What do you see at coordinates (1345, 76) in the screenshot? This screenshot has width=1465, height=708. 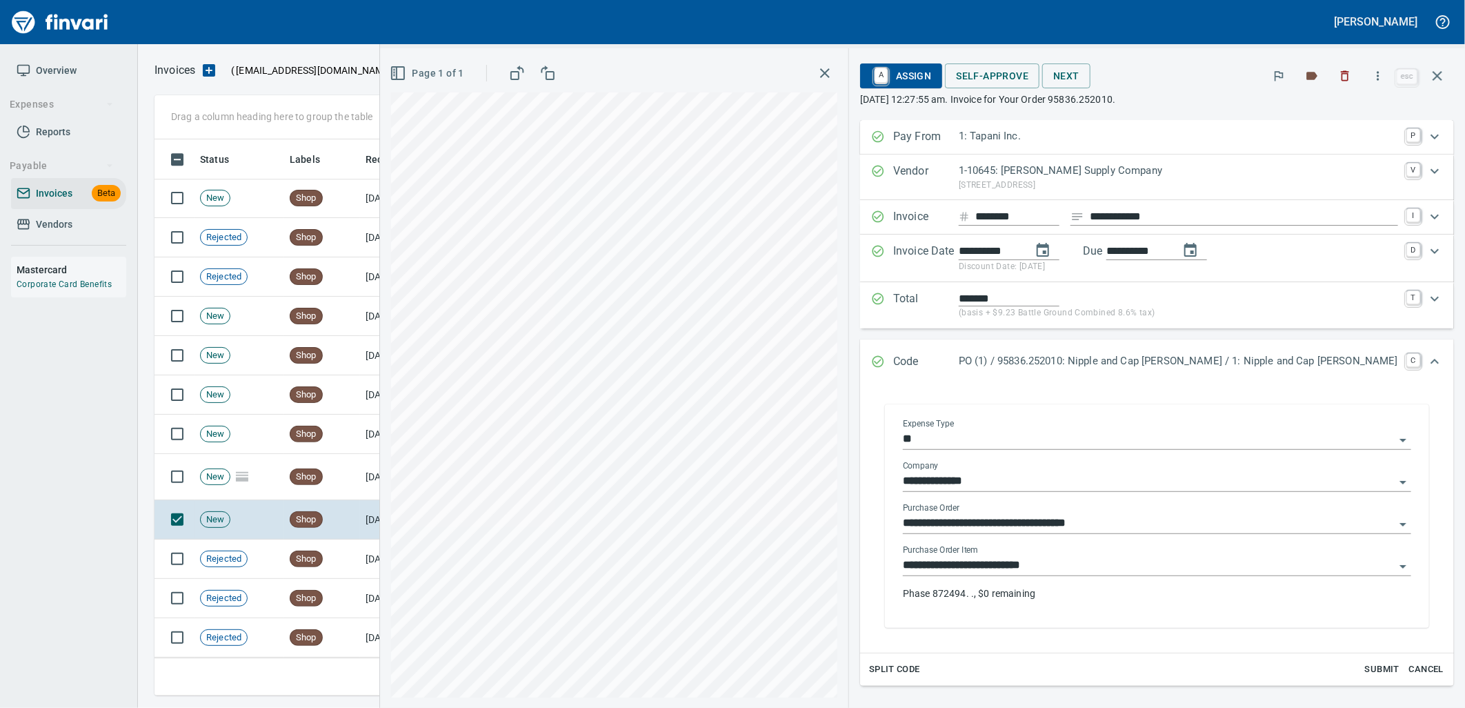 I see `button: Discard` at bounding box center [1345, 76].